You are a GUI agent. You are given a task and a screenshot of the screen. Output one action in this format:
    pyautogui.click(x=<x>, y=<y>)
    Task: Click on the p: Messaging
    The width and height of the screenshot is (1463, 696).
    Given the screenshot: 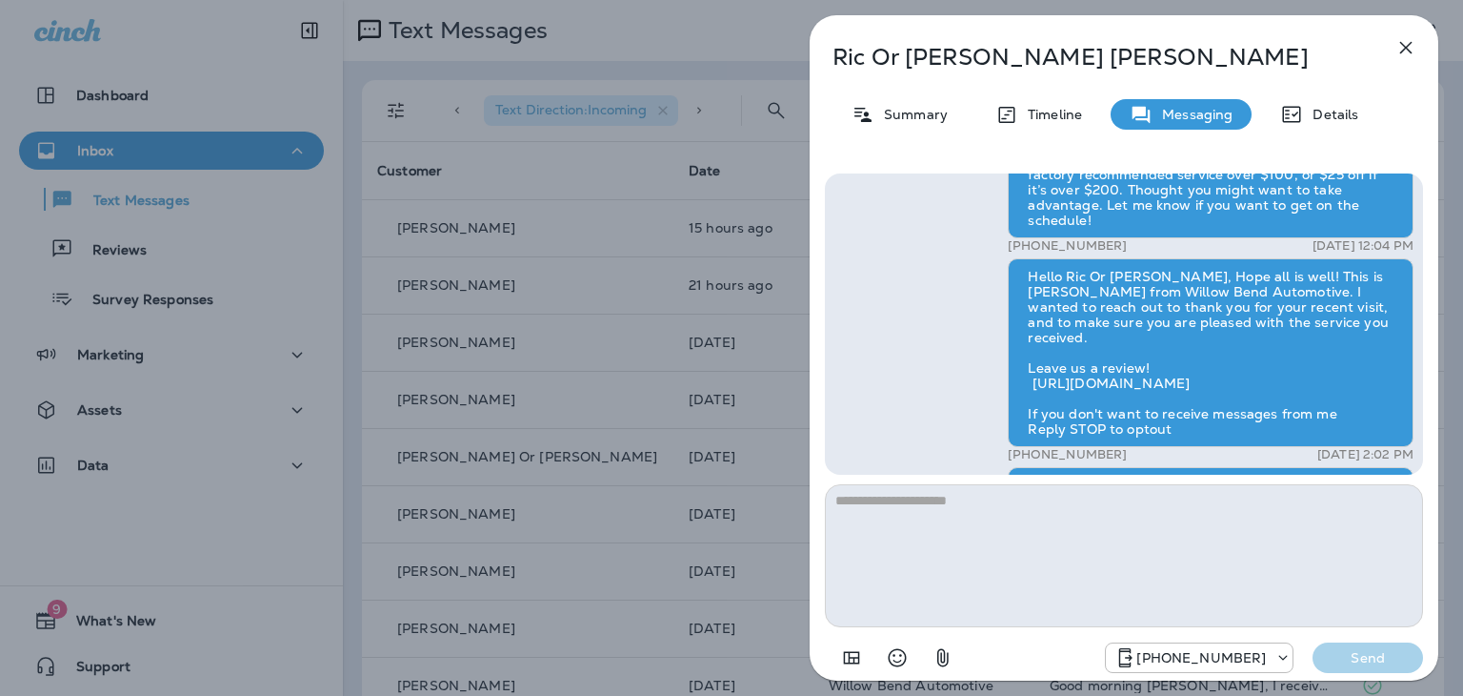 What is the action you would take?
    pyautogui.click(x=1193, y=114)
    